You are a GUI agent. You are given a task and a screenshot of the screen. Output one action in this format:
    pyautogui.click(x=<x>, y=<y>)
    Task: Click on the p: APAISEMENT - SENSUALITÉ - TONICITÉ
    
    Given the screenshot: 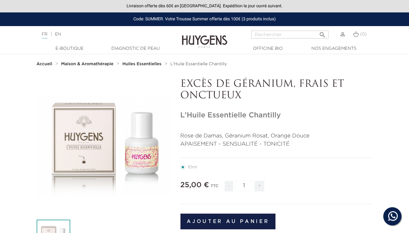 What is the action you would take?
    pyautogui.click(x=276, y=144)
    